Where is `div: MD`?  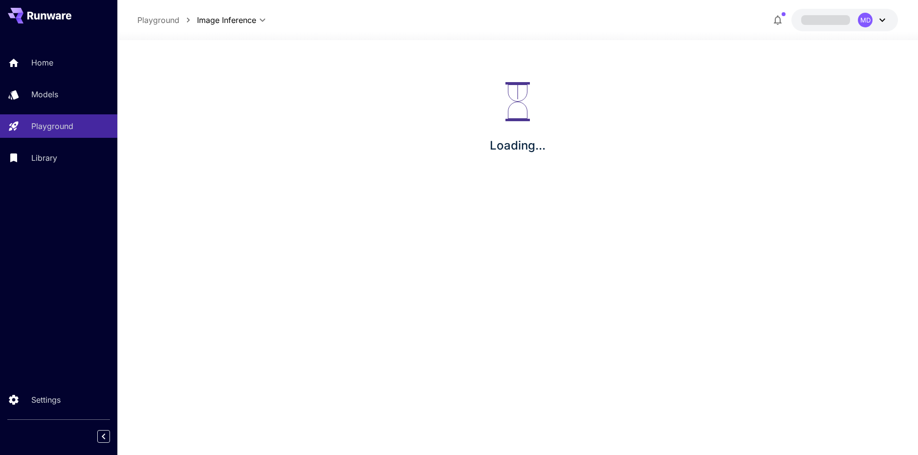
div: MD is located at coordinates (866, 20).